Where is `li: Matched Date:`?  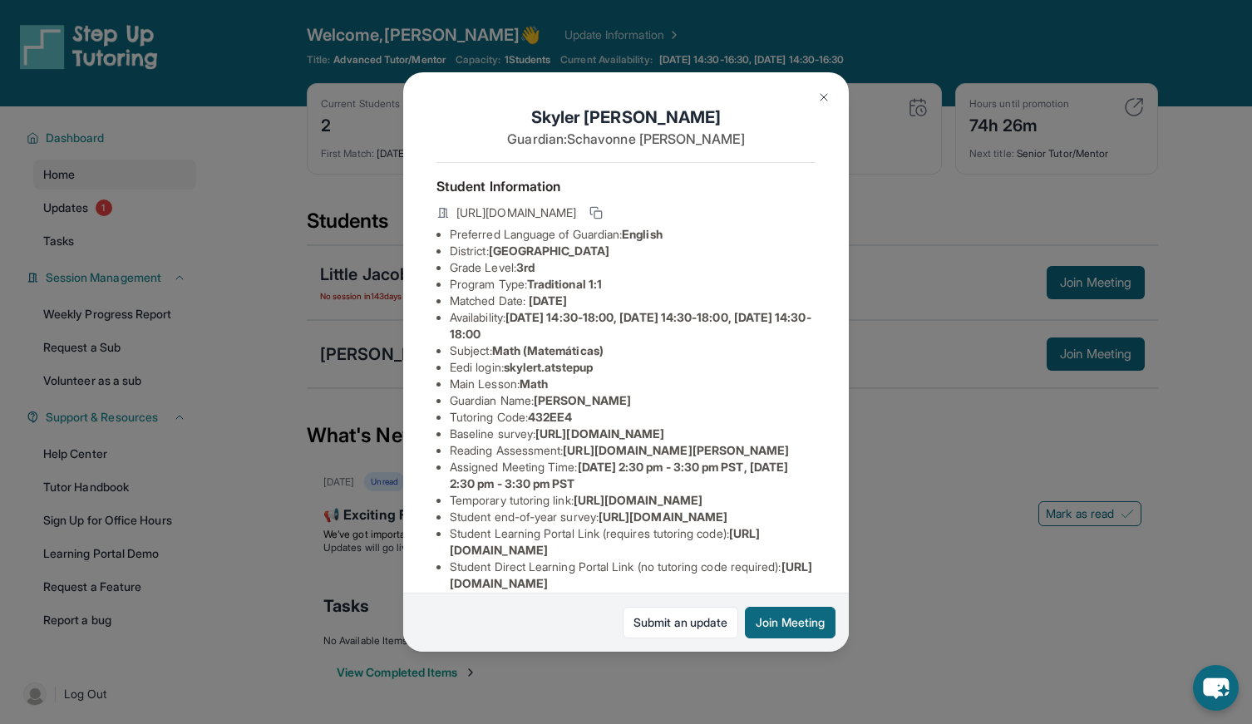
li: Matched Date: is located at coordinates (633, 301).